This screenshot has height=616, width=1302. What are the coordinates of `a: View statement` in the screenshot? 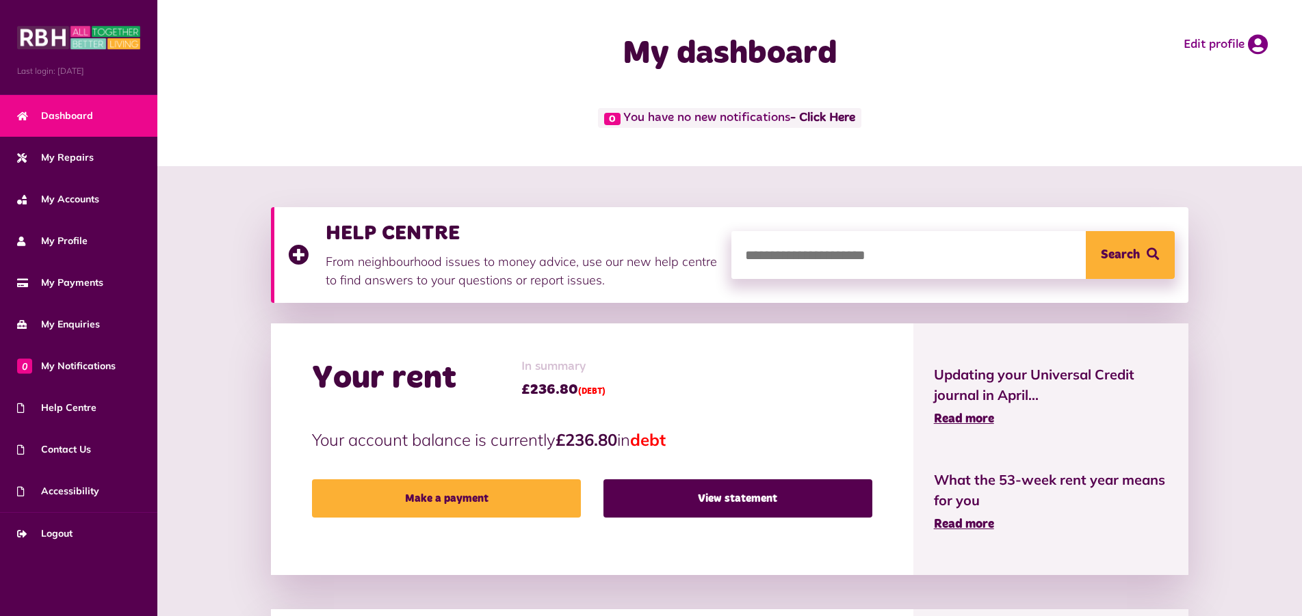 It's located at (737, 499).